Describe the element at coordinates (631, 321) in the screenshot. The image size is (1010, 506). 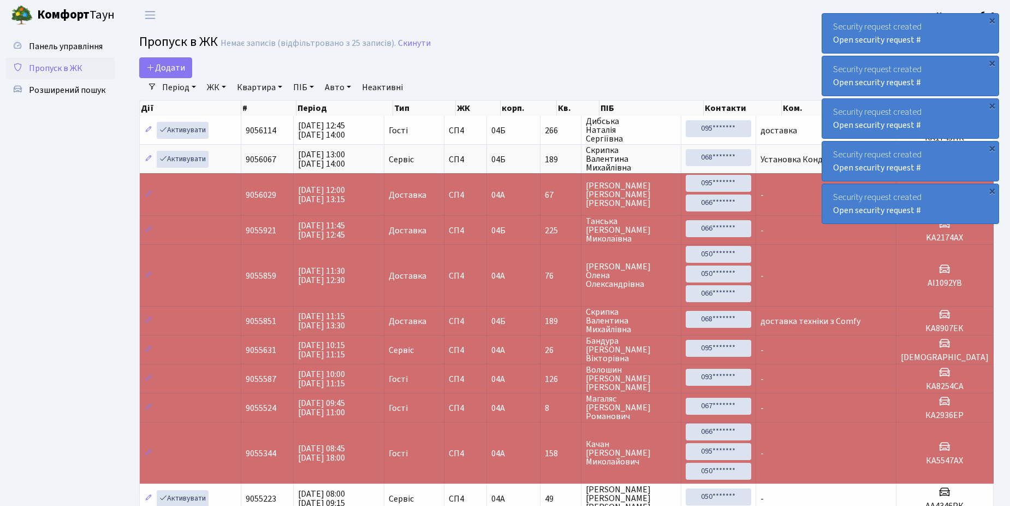
I see `span: Скрипка Валентина Михайлівна` at that location.